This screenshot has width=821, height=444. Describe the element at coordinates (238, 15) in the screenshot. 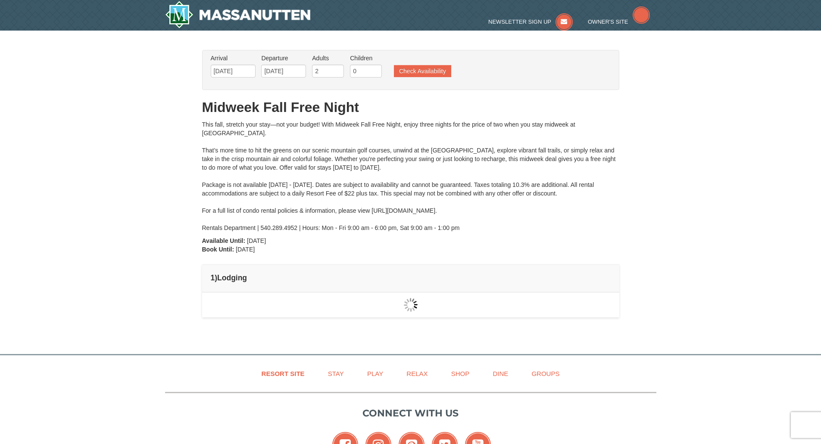

I see `img: Massanutten Resort Logo` at that location.